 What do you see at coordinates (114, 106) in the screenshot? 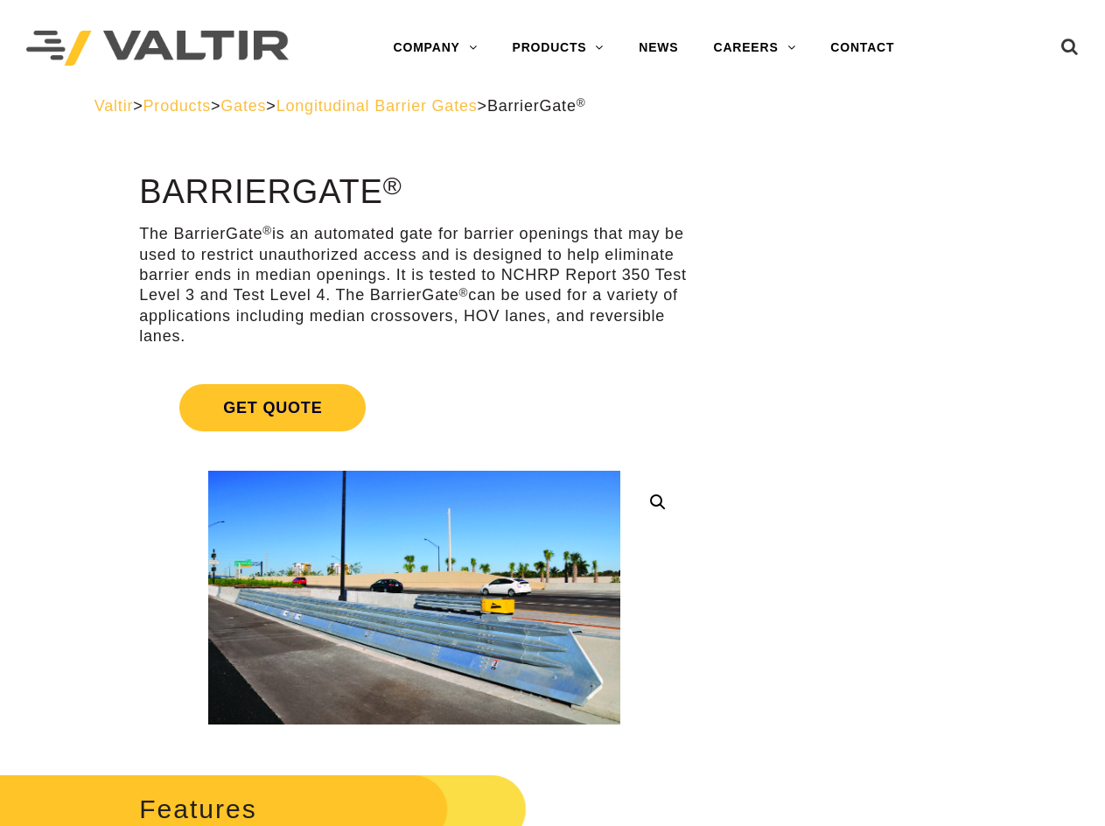
I see `span: Valtir` at bounding box center [114, 106].